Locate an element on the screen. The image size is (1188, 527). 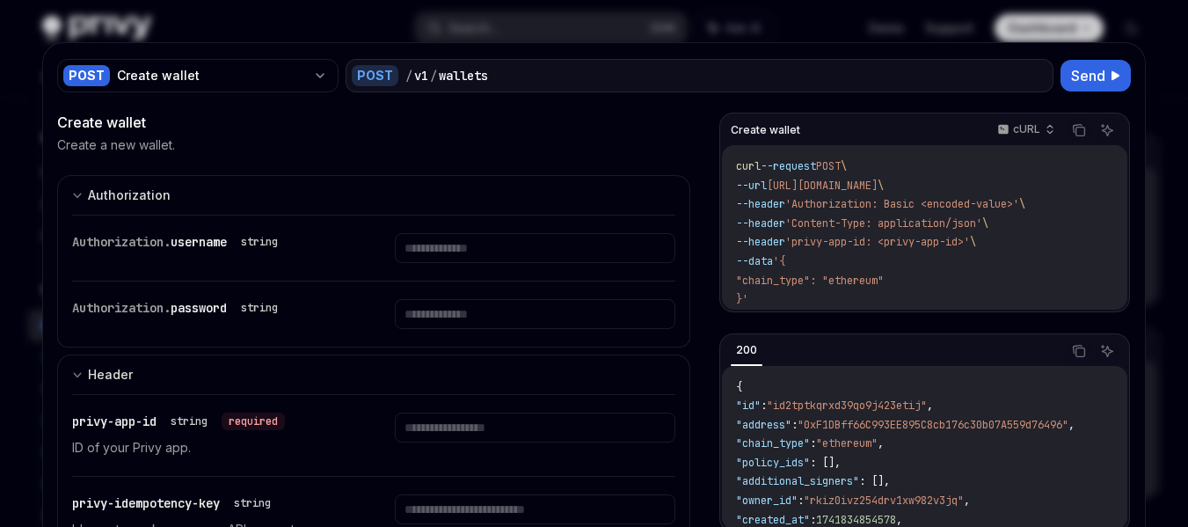
span: curl is located at coordinates (748, 166).